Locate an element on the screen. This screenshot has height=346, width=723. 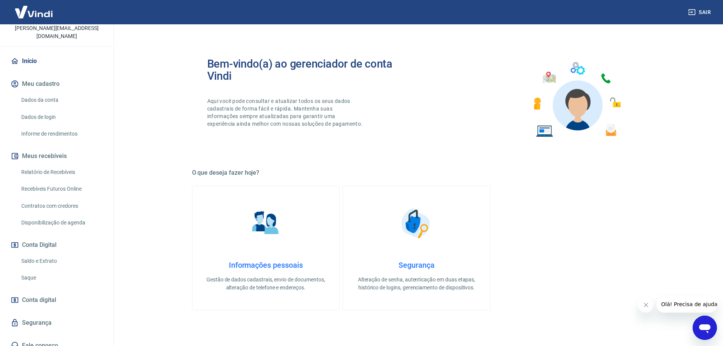
h4: Segurança is located at coordinates (416, 265).